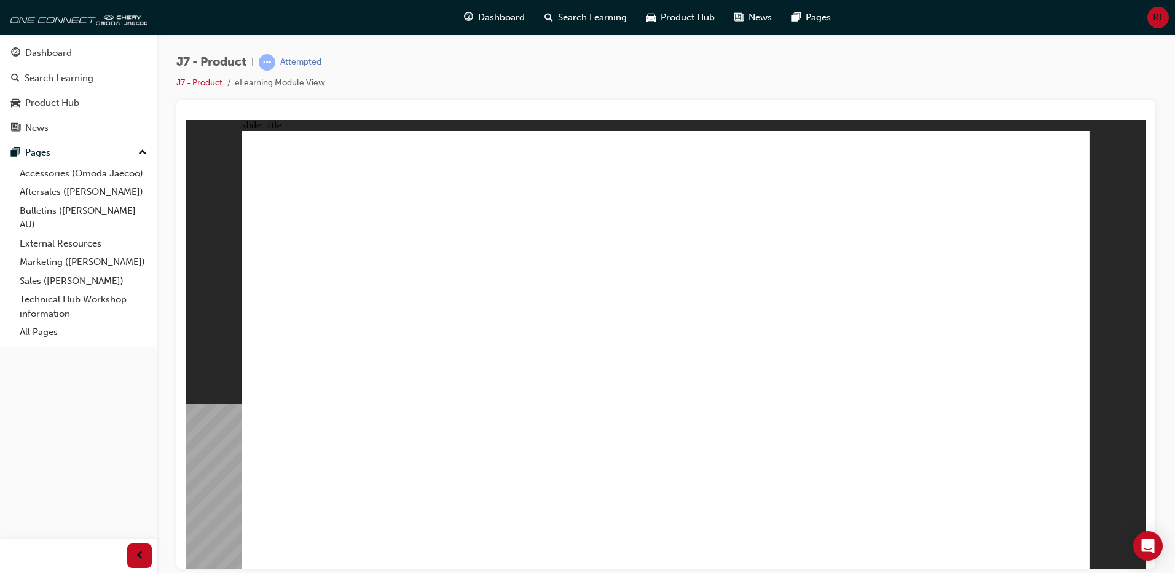 This screenshot has width=1175, height=573. Describe the element at coordinates (77, 17) in the screenshot. I see `img: oneconnect` at that location.